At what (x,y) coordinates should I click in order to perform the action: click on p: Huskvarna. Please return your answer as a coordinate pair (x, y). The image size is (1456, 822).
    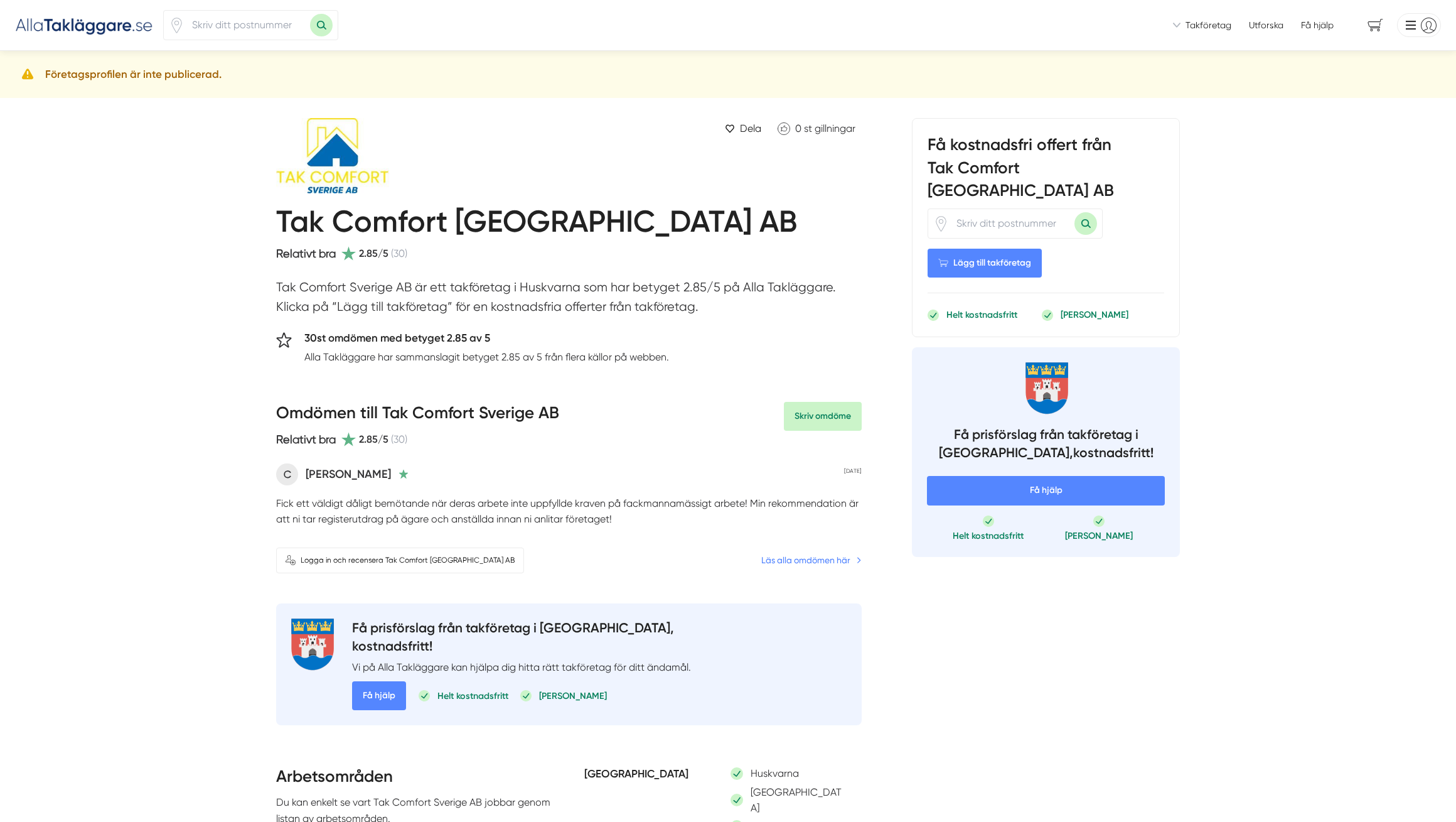
    Looking at the image, I should click on (775, 773).